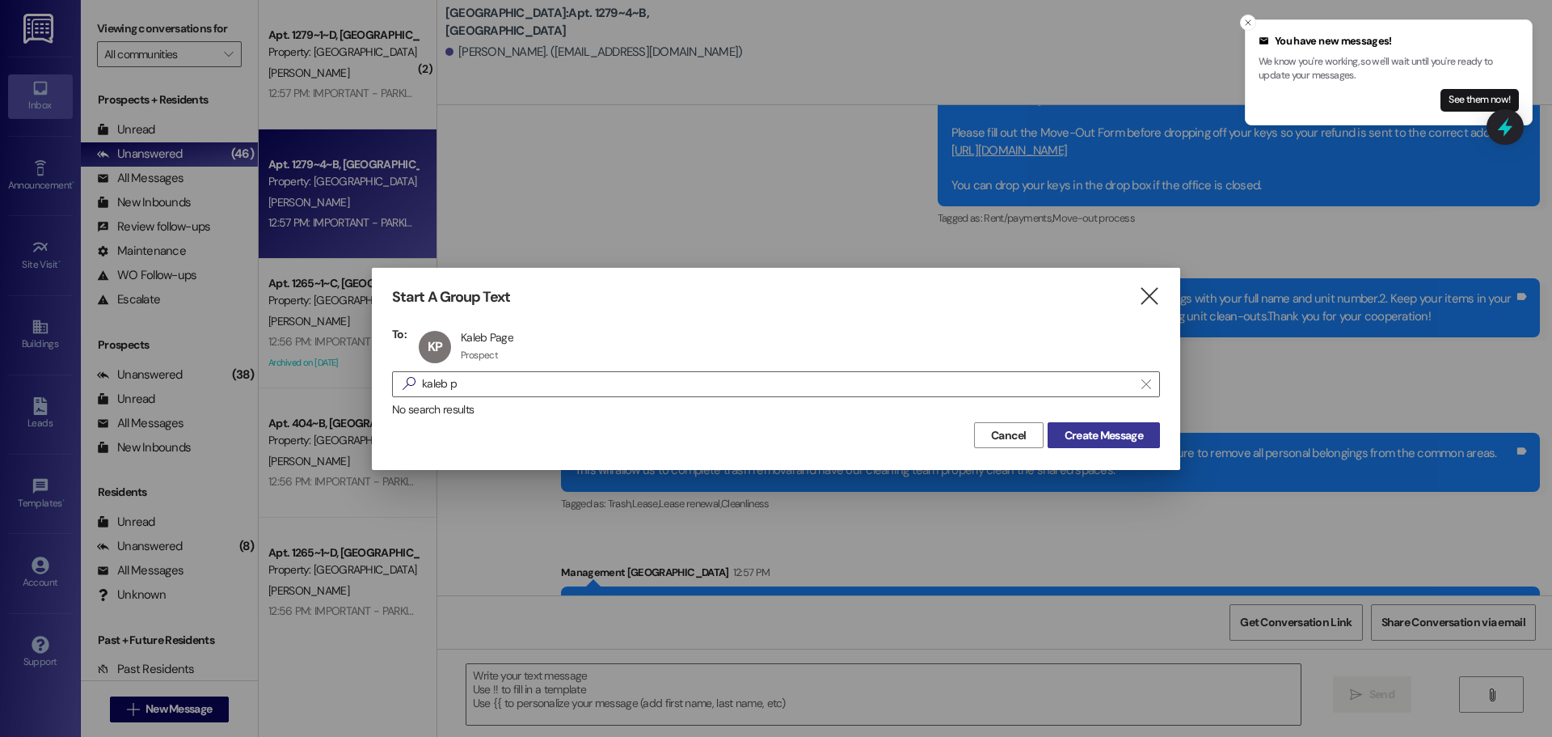 The image size is (1552, 737). I want to click on div: You have new messages!, so click(1389, 41).